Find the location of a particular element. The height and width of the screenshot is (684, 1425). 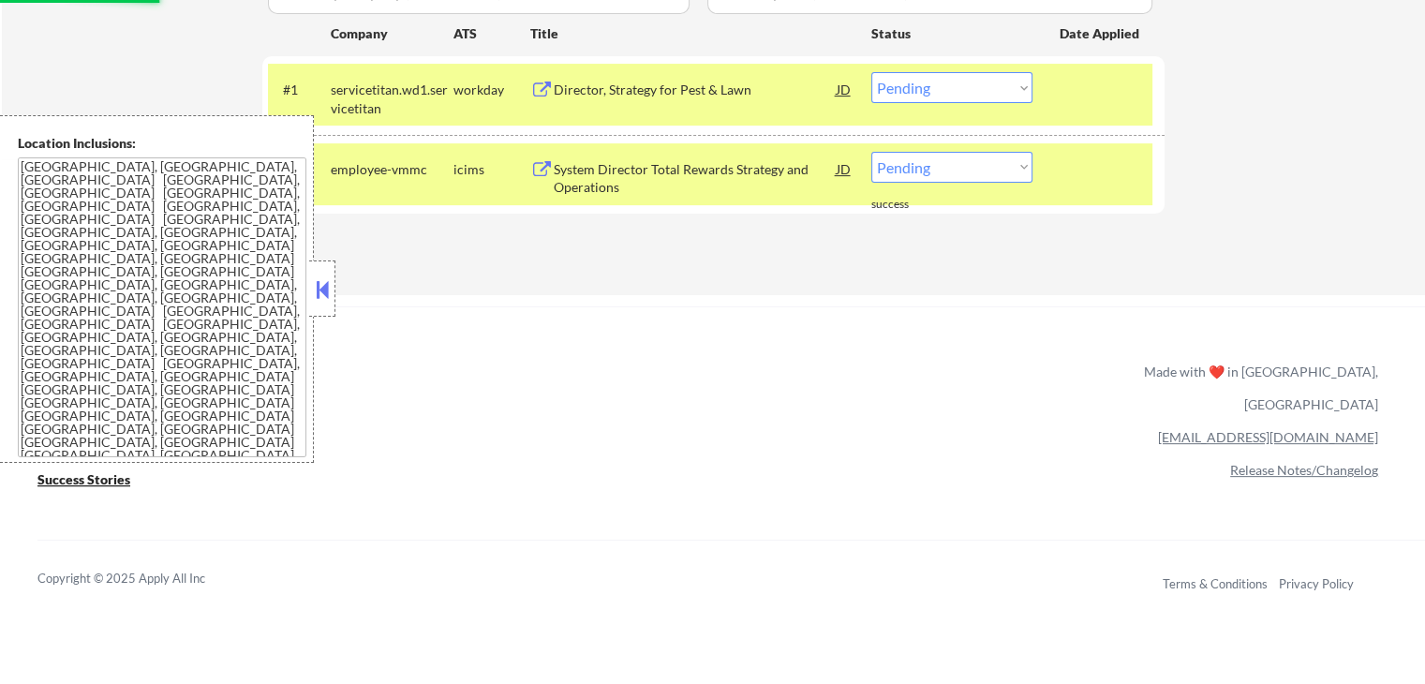

div: servicetitan.wd1.servicetitan is located at coordinates (392, 98).